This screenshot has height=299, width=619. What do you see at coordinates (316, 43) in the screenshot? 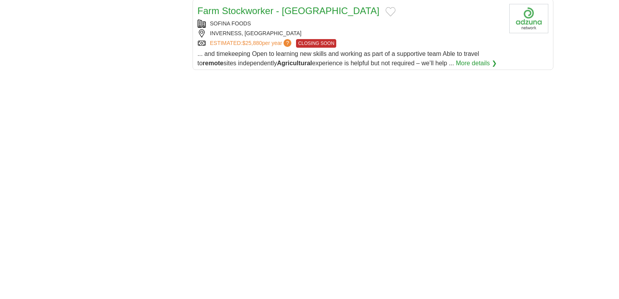
I see `span: CLOSING SOON` at bounding box center [316, 43].